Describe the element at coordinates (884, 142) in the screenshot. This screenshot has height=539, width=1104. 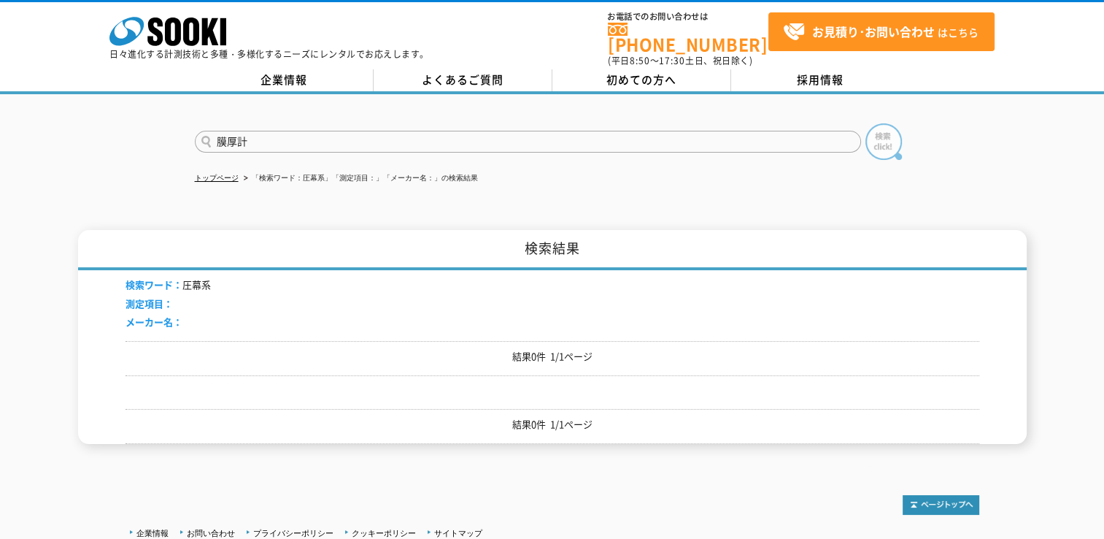
I see `img: btn_search.png` at that location.